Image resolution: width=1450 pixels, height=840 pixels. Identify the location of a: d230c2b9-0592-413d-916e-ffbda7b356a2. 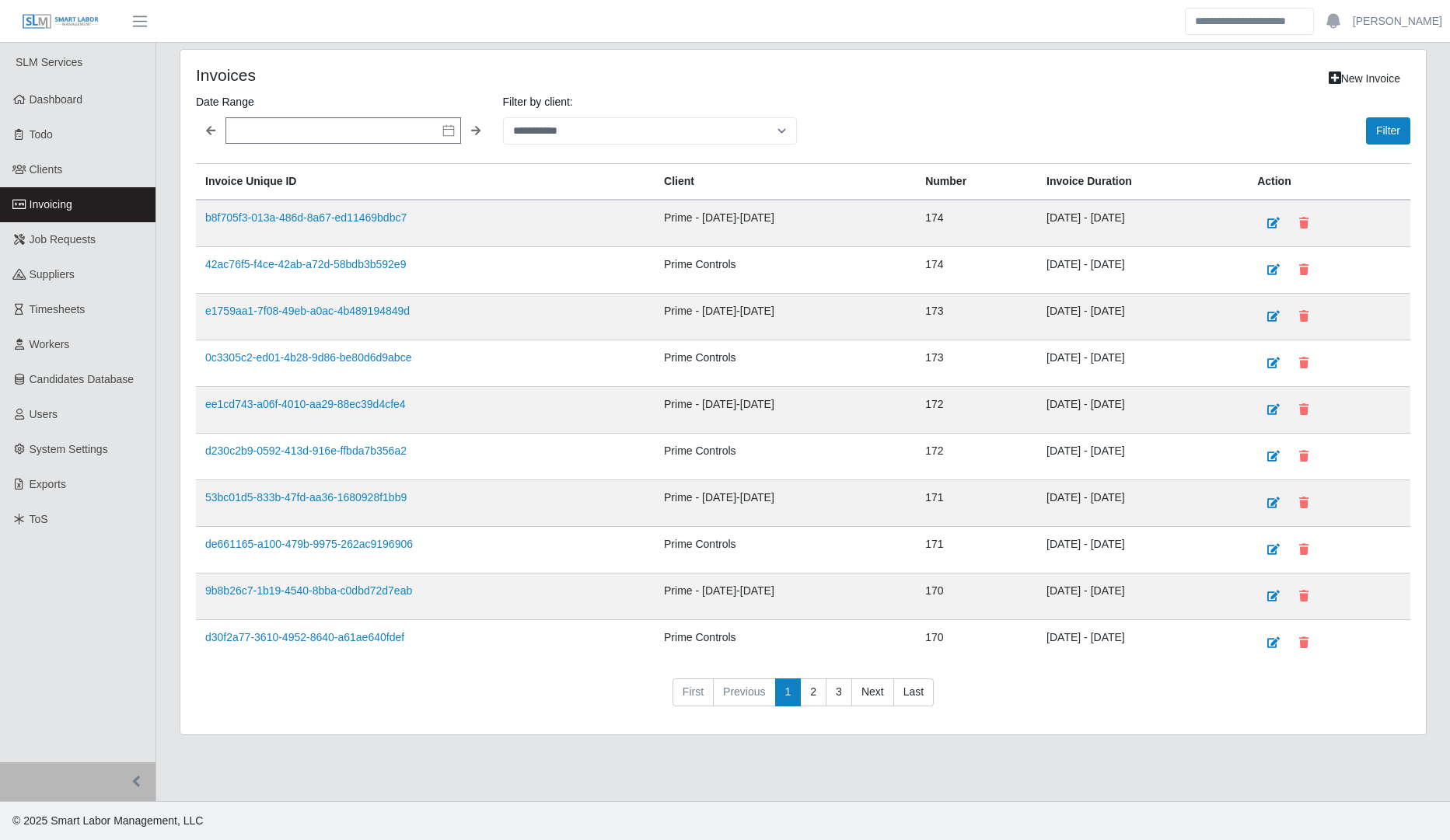
(305, 451).